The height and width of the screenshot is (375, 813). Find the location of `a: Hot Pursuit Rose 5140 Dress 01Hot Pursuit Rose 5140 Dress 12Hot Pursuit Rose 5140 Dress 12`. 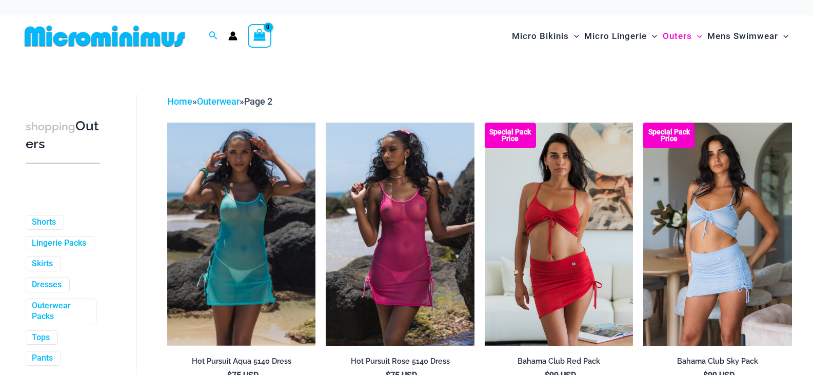

a: Hot Pursuit Rose 5140 Dress 01Hot Pursuit Rose 5140 Dress 12Hot Pursuit Rose 5140 Dress 12 is located at coordinates (400, 234).